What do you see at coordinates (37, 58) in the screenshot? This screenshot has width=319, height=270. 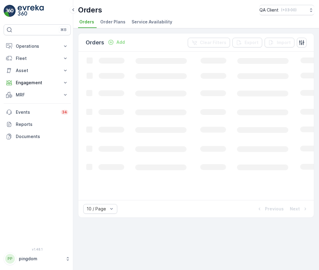 I see `button: Fleet` at bounding box center [37, 58].